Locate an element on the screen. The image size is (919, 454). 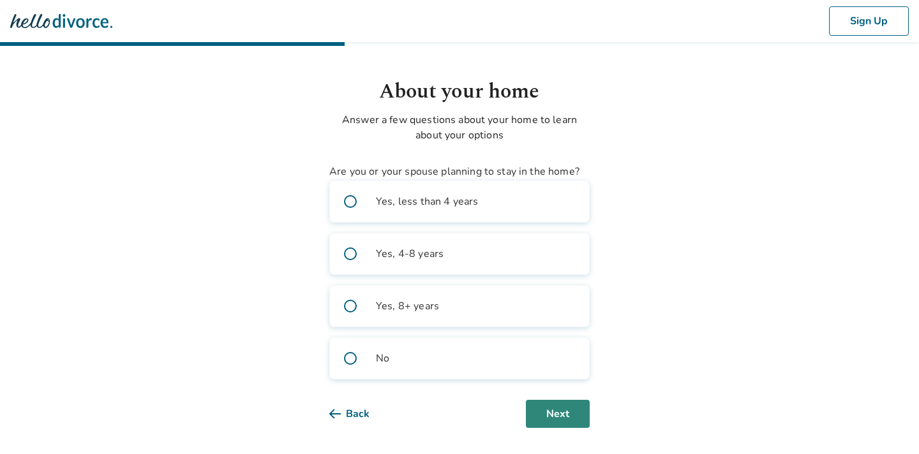
span: No is located at coordinates (382, 359).